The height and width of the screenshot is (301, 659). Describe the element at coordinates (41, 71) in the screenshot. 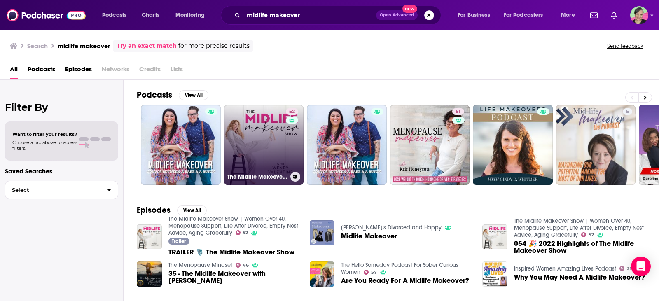

I see `a: Podcasts` at that location.